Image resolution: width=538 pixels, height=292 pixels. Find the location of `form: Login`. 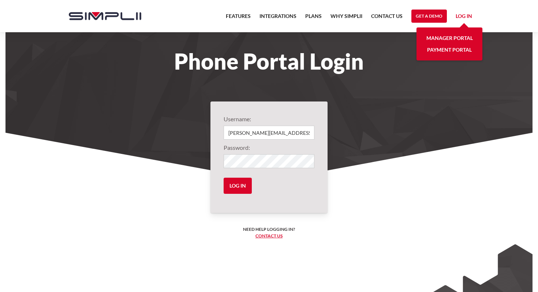

form: Login is located at coordinates (269, 157).